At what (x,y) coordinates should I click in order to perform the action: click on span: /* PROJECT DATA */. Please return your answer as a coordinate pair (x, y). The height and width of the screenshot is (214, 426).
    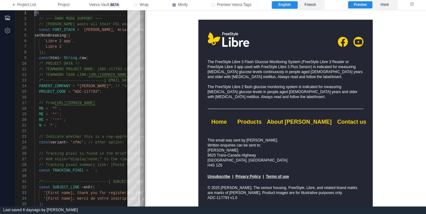
    Looking at the image, I should click on (59, 64).